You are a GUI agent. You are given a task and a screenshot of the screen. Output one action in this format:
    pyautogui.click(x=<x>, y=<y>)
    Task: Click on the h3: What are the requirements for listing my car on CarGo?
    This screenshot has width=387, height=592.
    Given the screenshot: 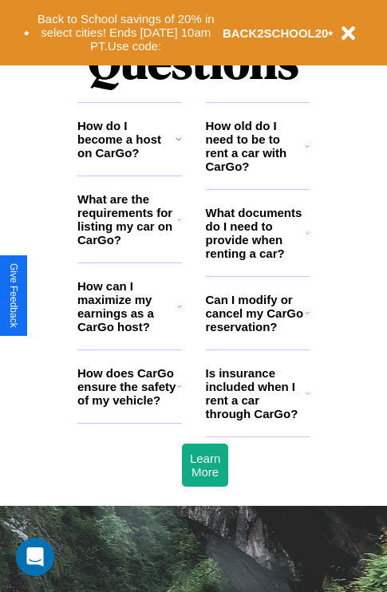 What is the action you would take?
    pyautogui.click(x=127, y=220)
    